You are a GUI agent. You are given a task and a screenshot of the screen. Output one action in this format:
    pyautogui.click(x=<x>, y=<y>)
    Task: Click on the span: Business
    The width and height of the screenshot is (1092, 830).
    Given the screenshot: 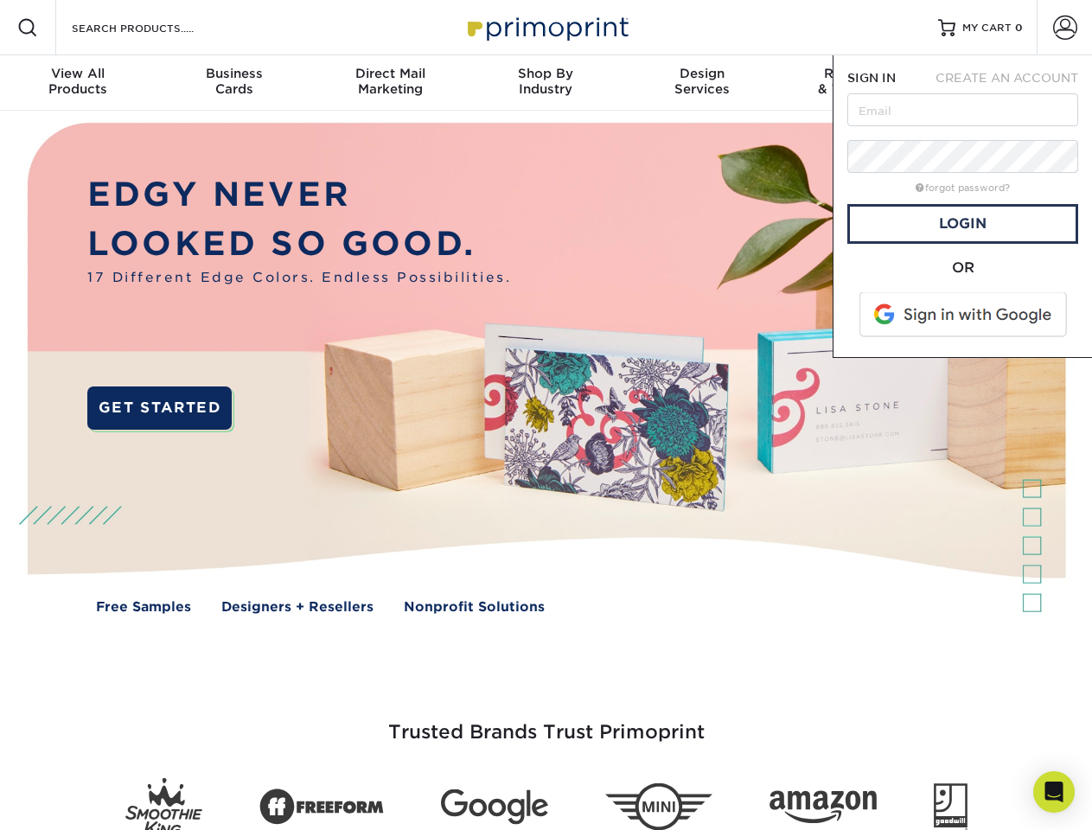 What is the action you would take?
    pyautogui.click(x=233, y=73)
    